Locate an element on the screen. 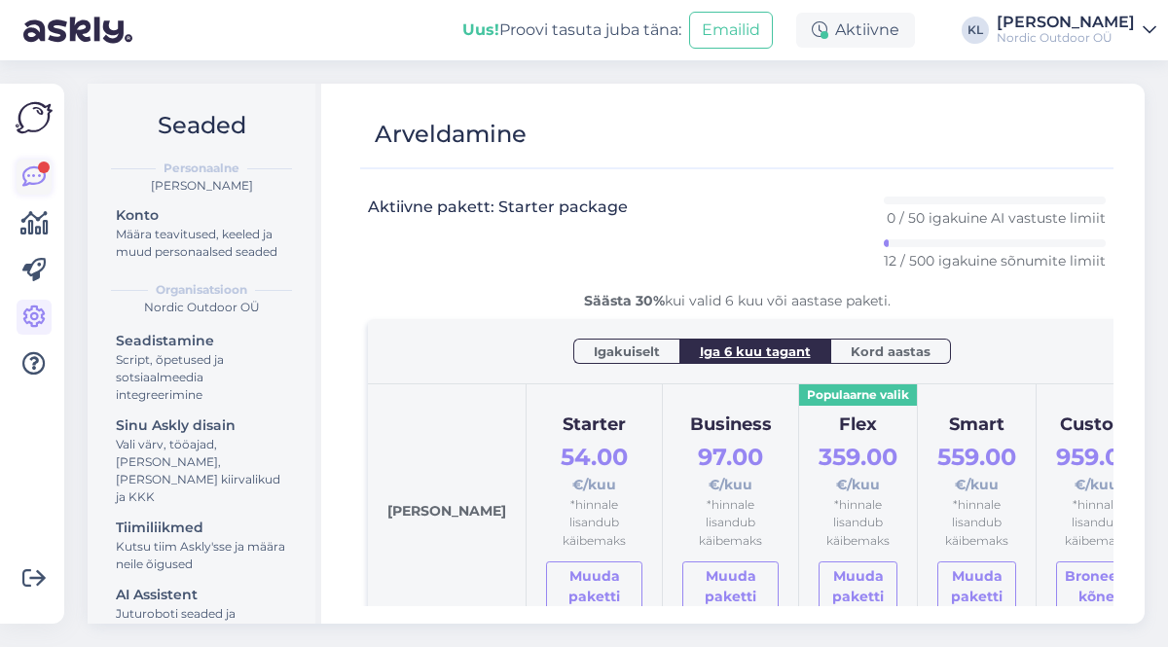 This screenshot has width=1168, height=647. div: Tiimiliikmed is located at coordinates (203, 528).